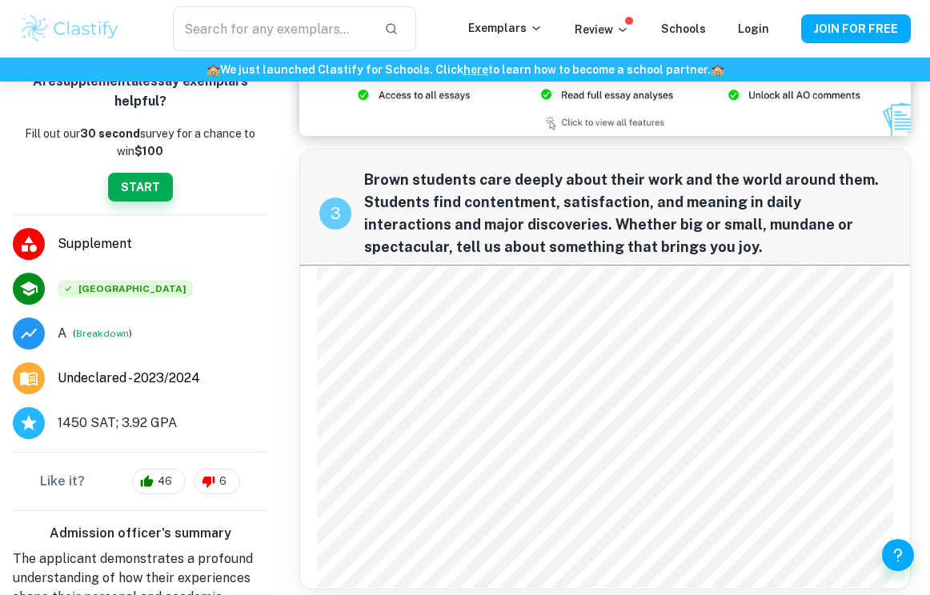 This screenshot has width=930, height=595. What do you see at coordinates (465, 70) in the screenshot?
I see `h6: We just launched Clastify for Schools. Click to learn how to become a school partner.` at bounding box center [465, 70].